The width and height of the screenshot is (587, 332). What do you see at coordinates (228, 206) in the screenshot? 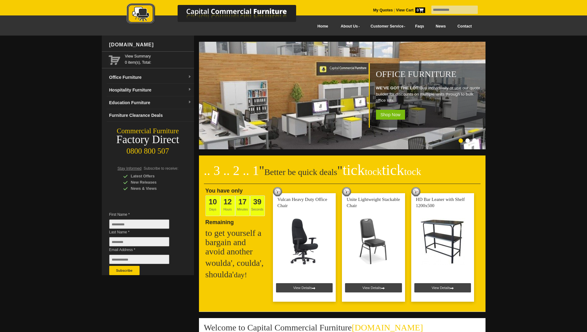
I see `span: Hours` at bounding box center [228, 206].